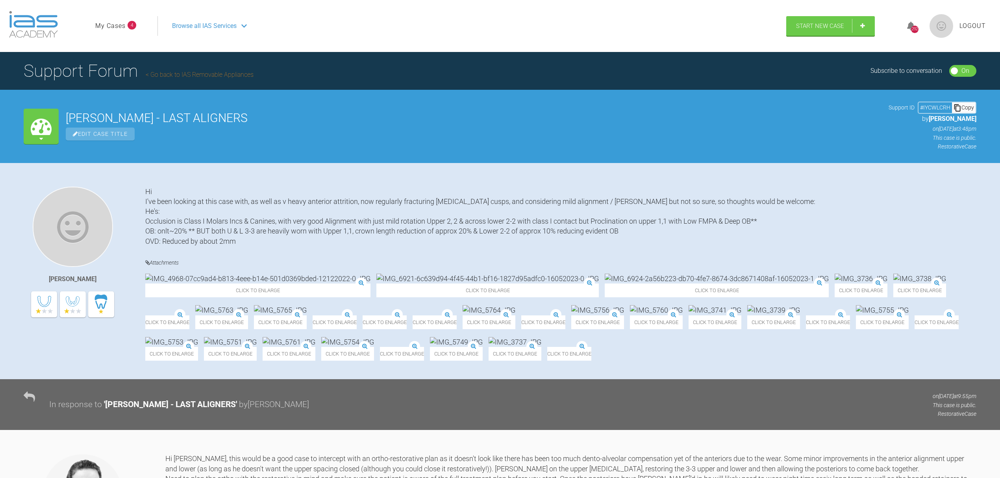 This screenshot has width=1000, height=478. What do you see at coordinates (716, 278) in the screenshot?
I see `img: IMG_6924-2a56b223-db70-4fe7-8674-3dc8671408af-16052023-1.JPG` at bounding box center [716, 278].